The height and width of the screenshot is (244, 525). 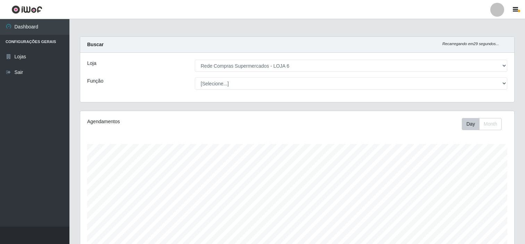 What do you see at coordinates (95, 81) in the screenshot?
I see `label: Função` at bounding box center [95, 81].